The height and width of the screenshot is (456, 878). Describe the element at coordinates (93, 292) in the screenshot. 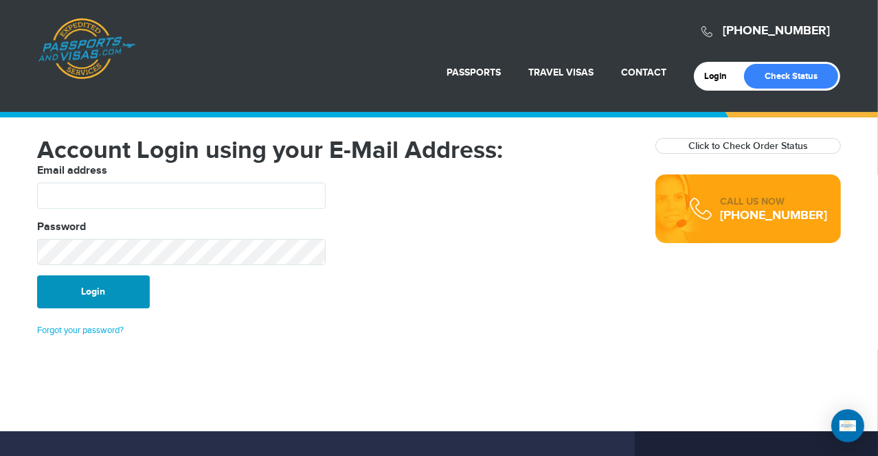

I see `button: Login` at that location.